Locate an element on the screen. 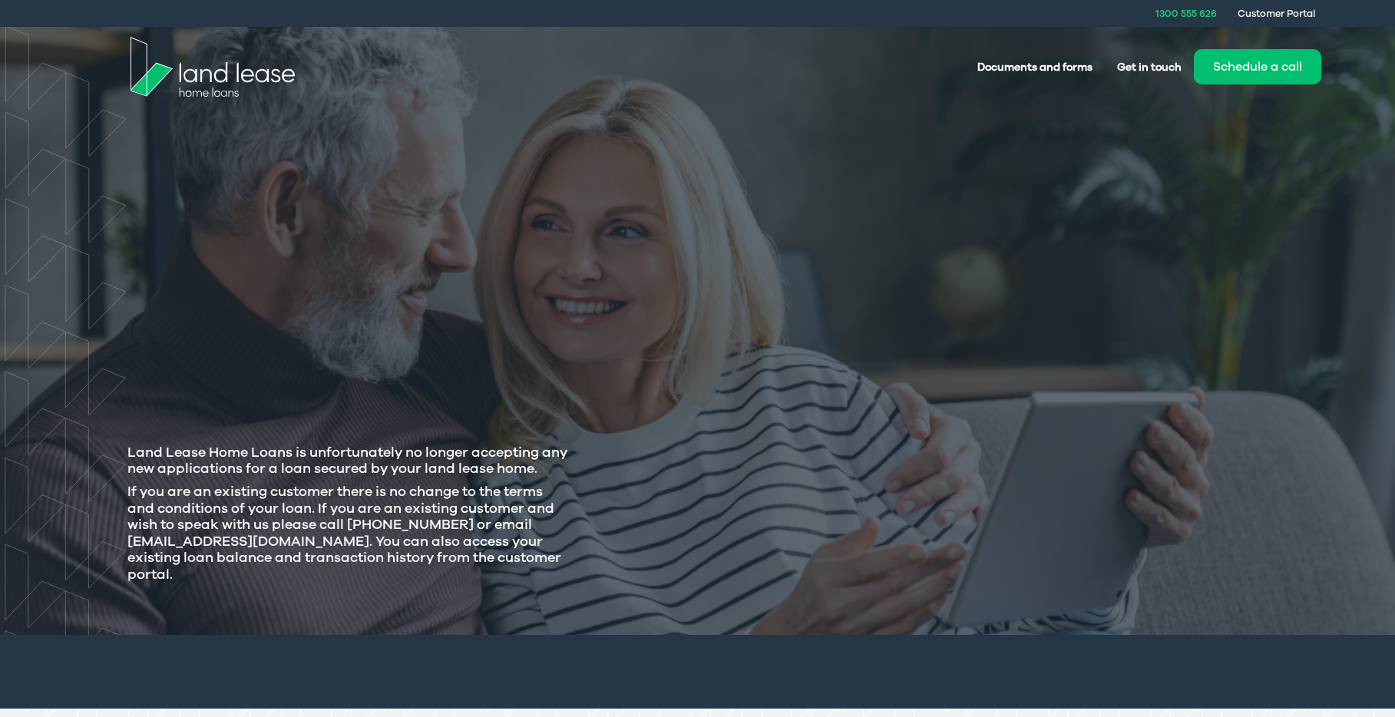 This screenshot has width=1395, height=717. a: Get in touch is located at coordinates (1149, 67).